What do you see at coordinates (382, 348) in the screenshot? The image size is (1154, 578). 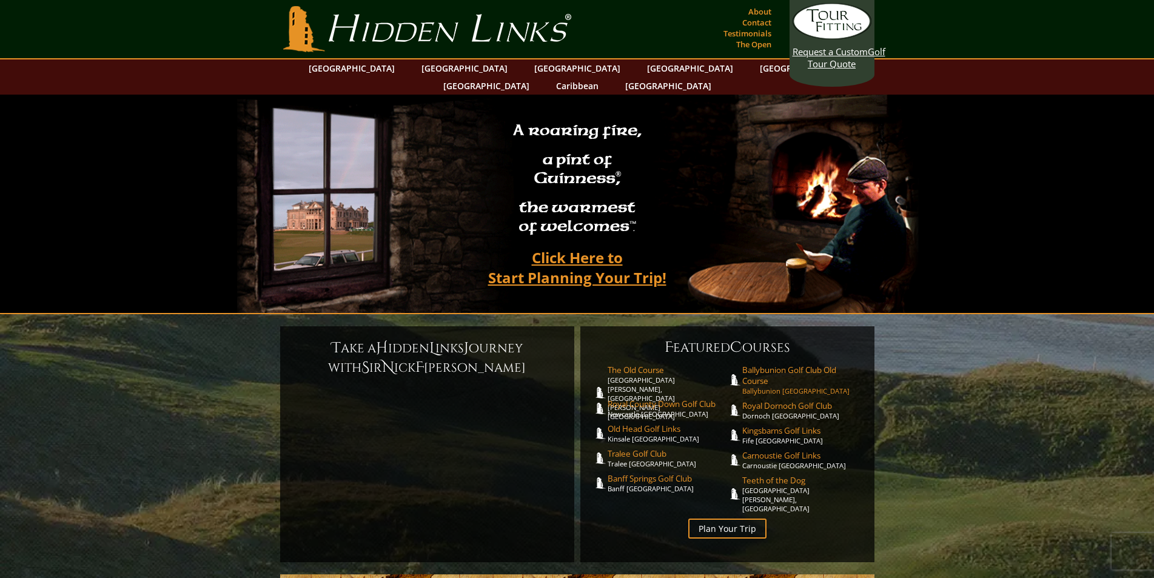 I see `span: H` at bounding box center [382, 348].